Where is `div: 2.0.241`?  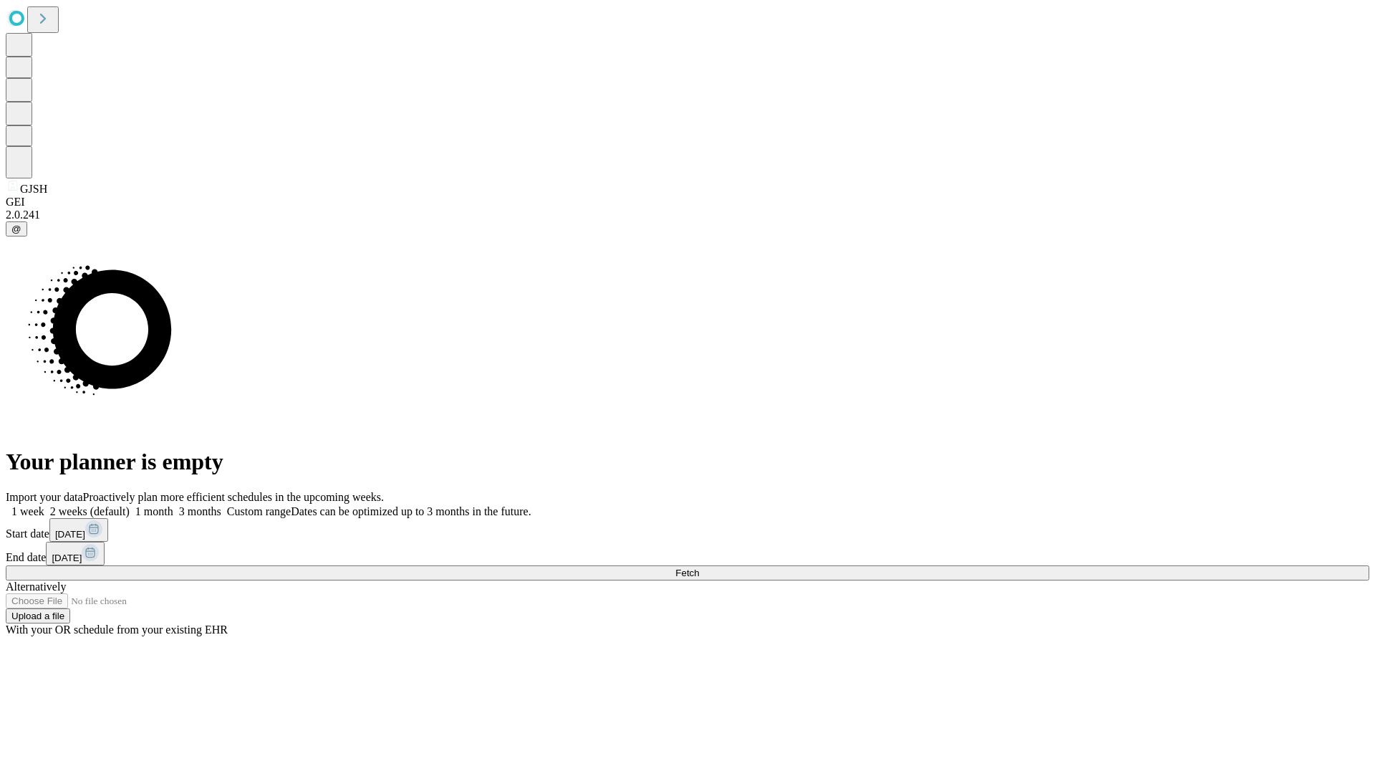
div: 2.0.241 is located at coordinates (688, 215).